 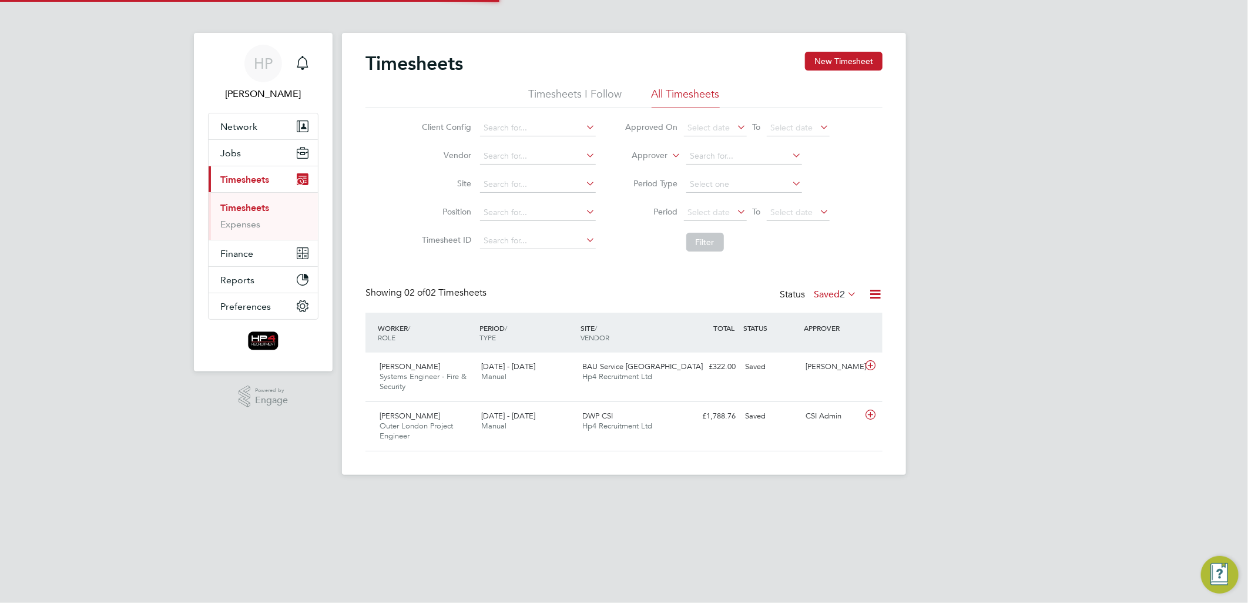 I want to click on div: Showing, so click(x=427, y=293).